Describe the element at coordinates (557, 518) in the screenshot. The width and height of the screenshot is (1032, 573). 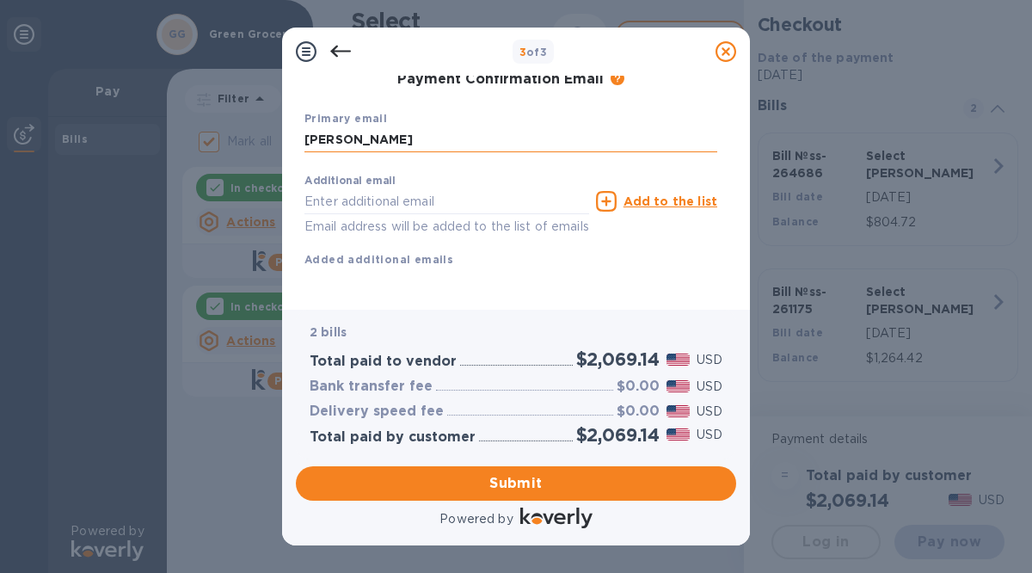
I see `img: Logo` at that location.